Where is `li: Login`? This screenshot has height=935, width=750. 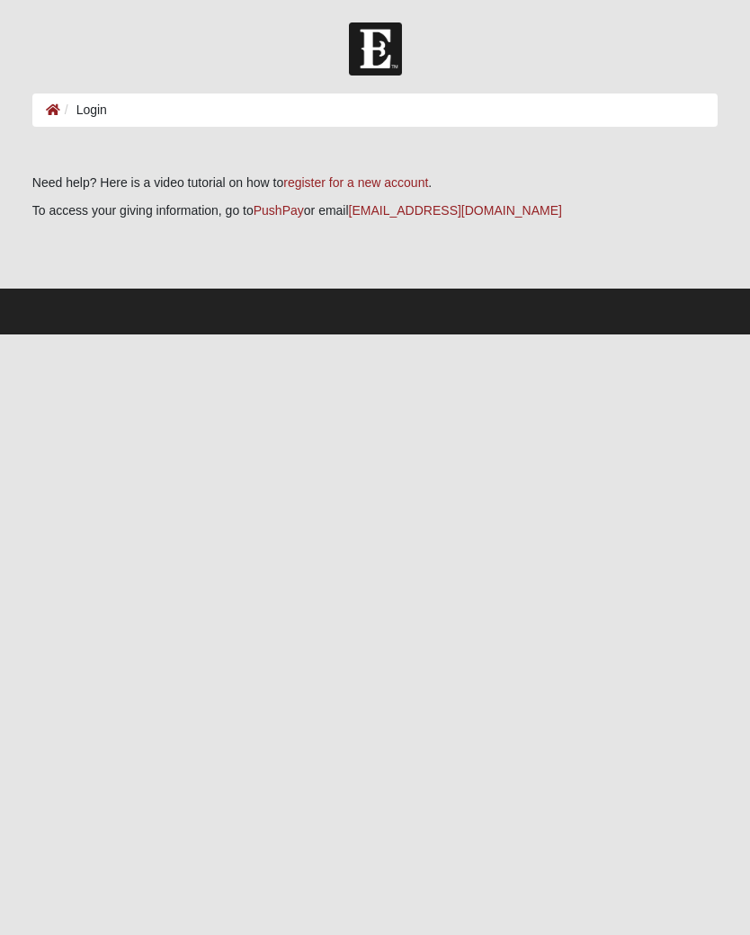
li: Login is located at coordinates (84, 110).